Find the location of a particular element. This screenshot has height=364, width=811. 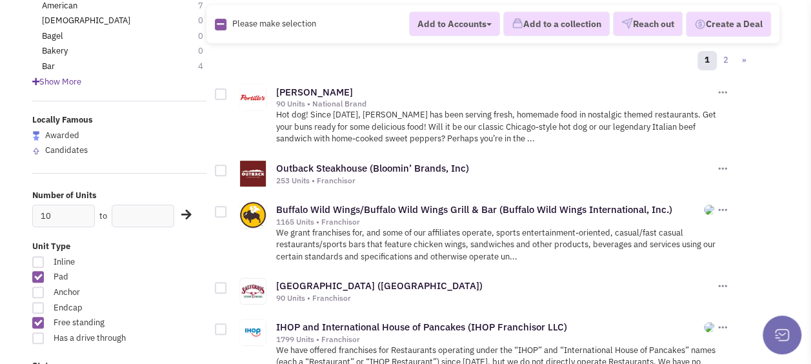

a: Bagel is located at coordinates (52, 36).